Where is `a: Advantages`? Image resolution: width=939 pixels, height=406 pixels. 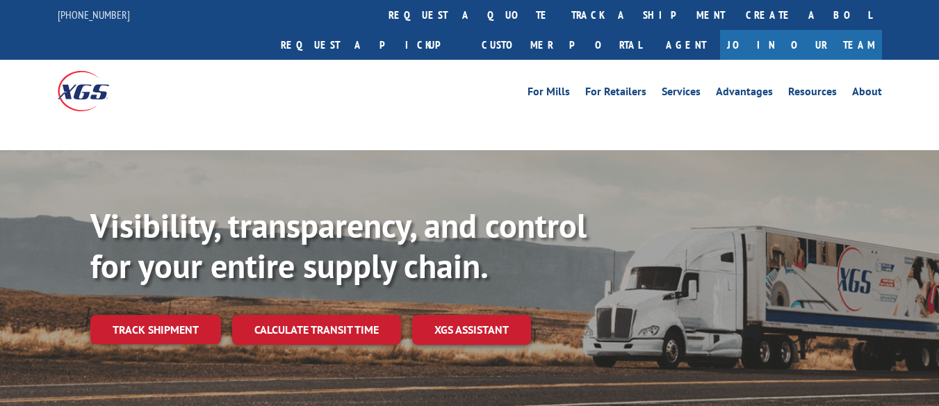
a: Advantages is located at coordinates (744, 94).